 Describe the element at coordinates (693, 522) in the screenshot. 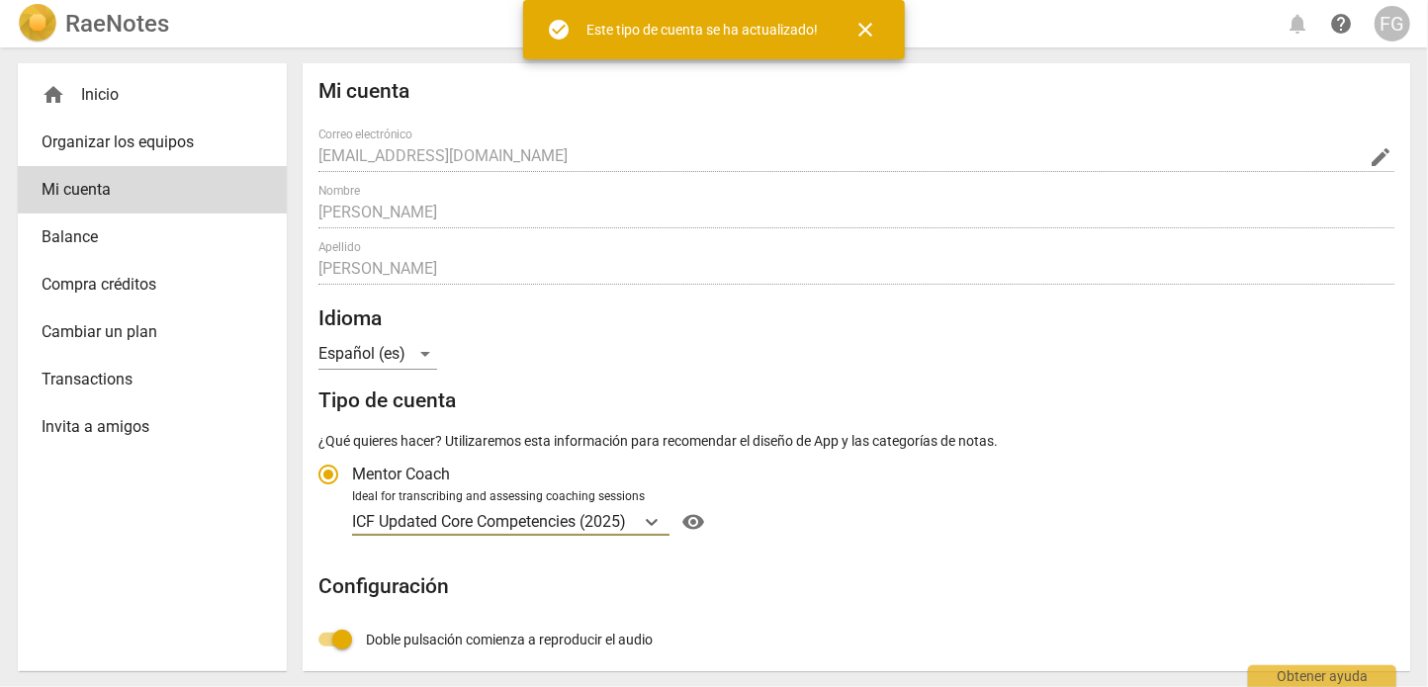

I see `span: visibility` at that location.